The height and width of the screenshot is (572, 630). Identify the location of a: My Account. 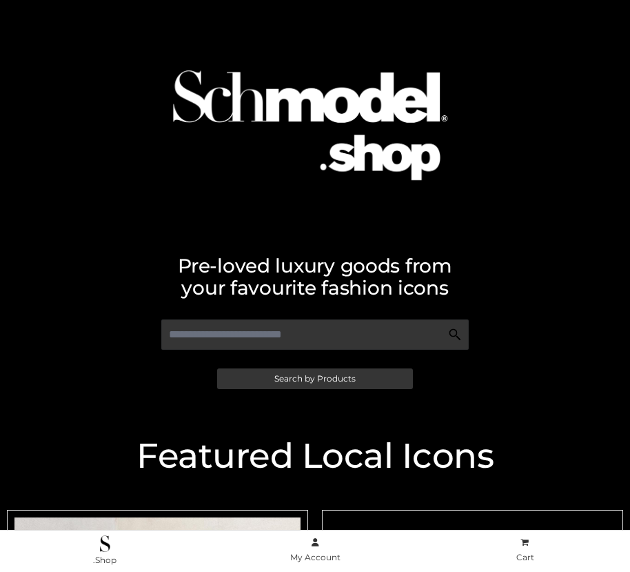
(315, 549).